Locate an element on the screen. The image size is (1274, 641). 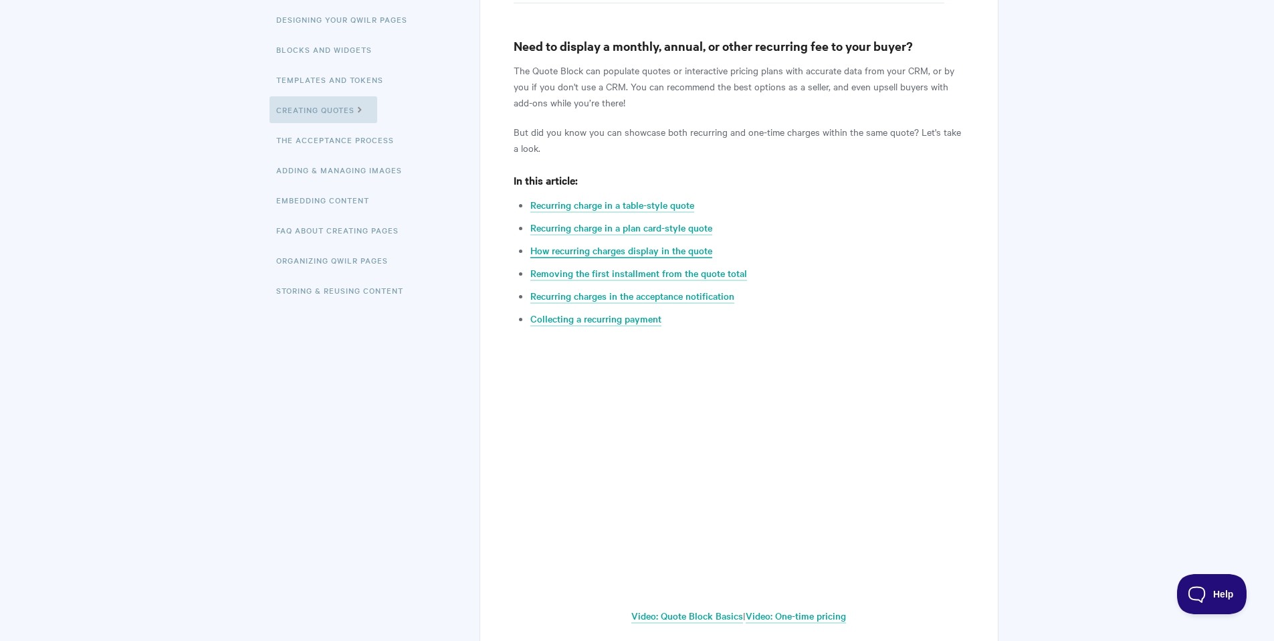
p: But did you know you can showcase both recurring and one-time charges within the same quote? Let'... is located at coordinates (738, 140).